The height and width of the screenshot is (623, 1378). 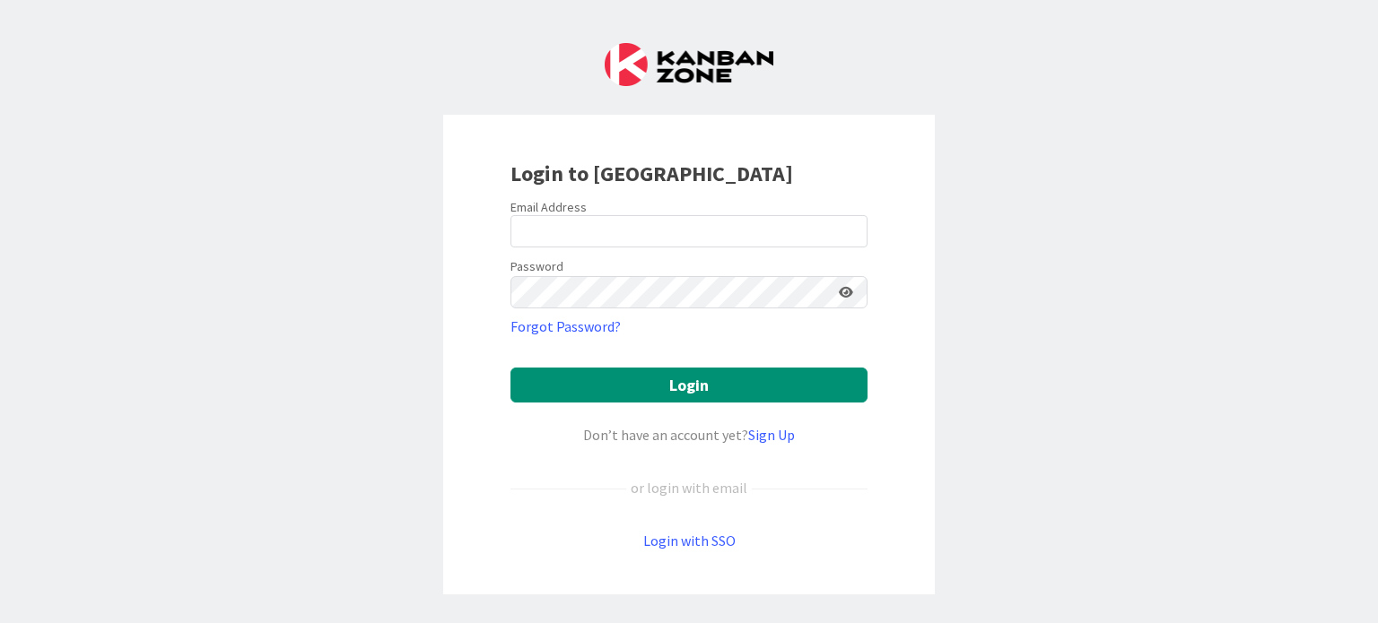 I want to click on a: Login with SSO, so click(x=689, y=541).